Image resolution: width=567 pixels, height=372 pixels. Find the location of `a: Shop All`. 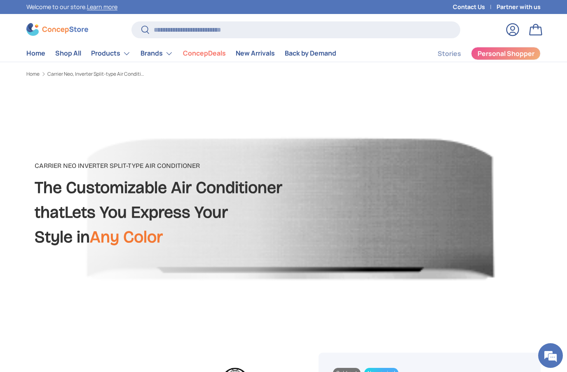

a: Shop All is located at coordinates (68, 53).